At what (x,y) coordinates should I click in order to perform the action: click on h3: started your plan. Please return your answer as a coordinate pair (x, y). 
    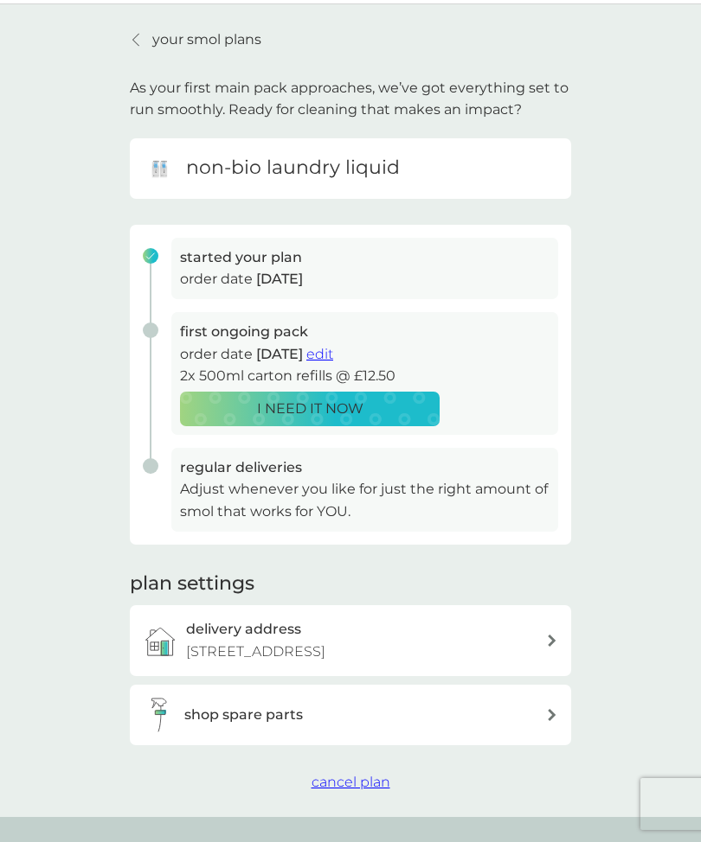
    Looking at the image, I should click on (364, 258).